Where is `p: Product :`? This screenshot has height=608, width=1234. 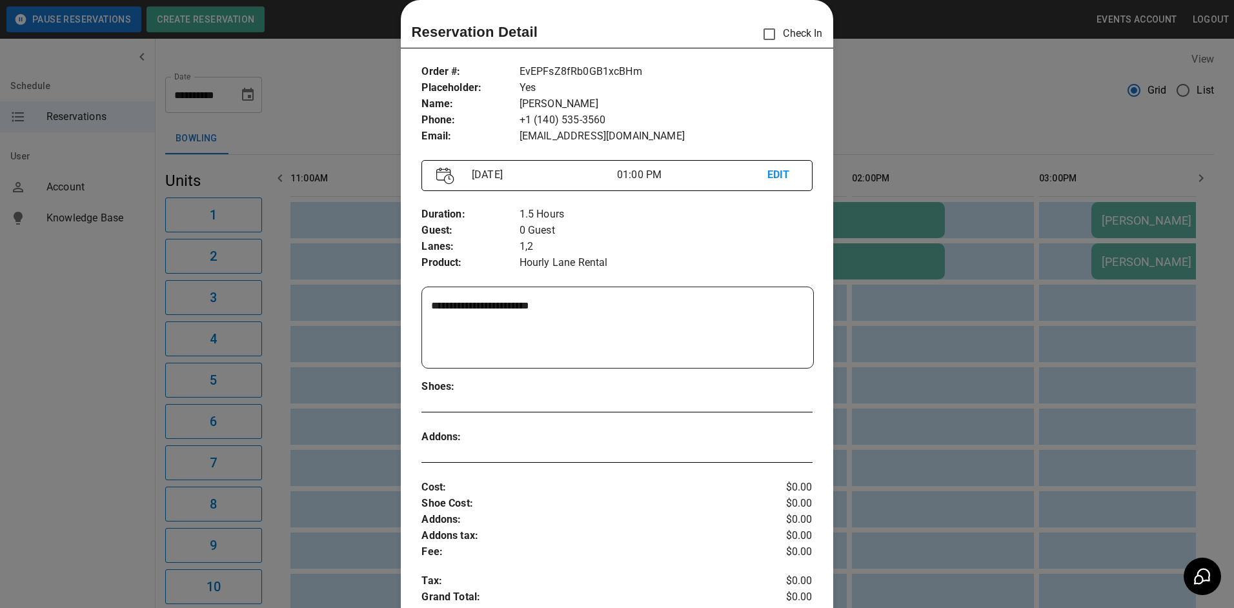 p: Product : is located at coordinates (470, 263).